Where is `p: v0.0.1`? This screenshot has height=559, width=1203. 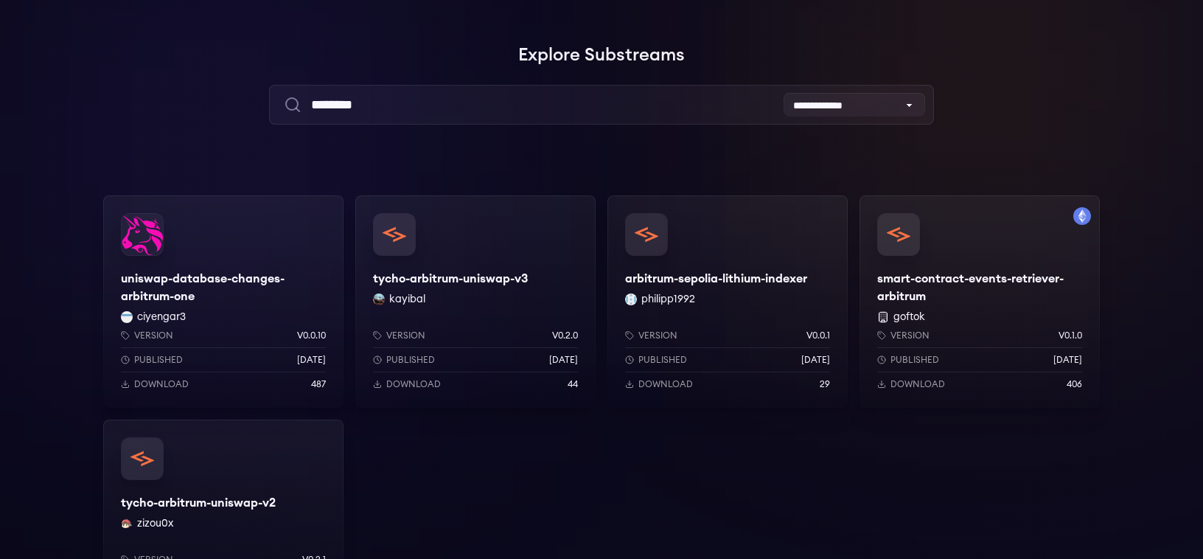 p: v0.0.1 is located at coordinates (818, 336).